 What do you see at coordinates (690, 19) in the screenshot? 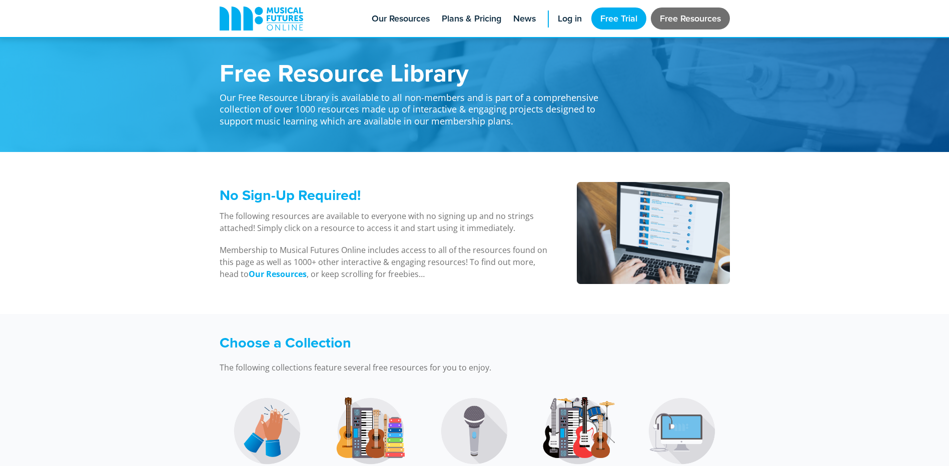
I see `a: Free Resources` at bounding box center [690, 19].